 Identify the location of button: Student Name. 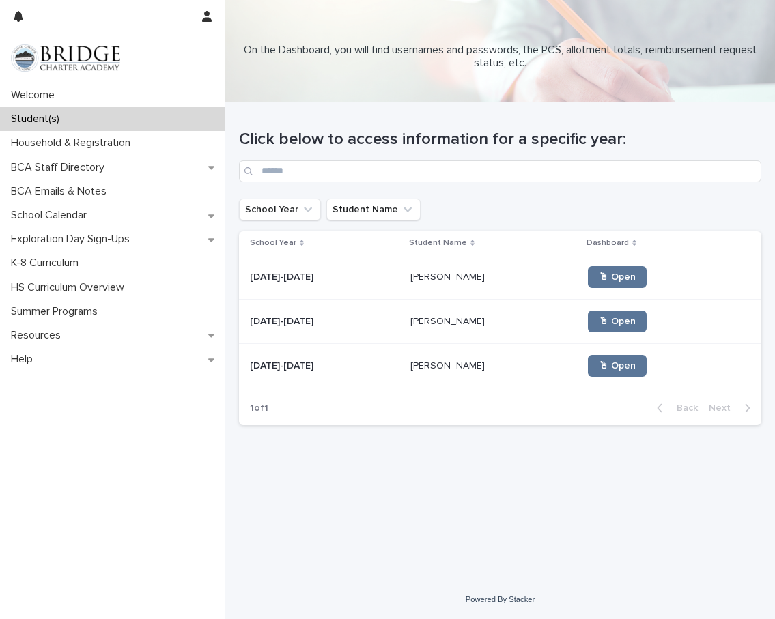
(373, 210).